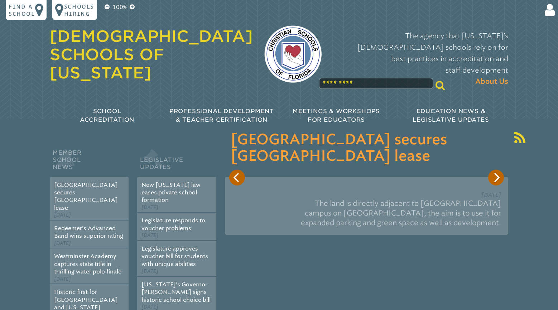 This screenshot has height=310, width=558. What do you see at coordinates (79, 10) in the screenshot?
I see `p: Schools Hiring` at bounding box center [79, 10].